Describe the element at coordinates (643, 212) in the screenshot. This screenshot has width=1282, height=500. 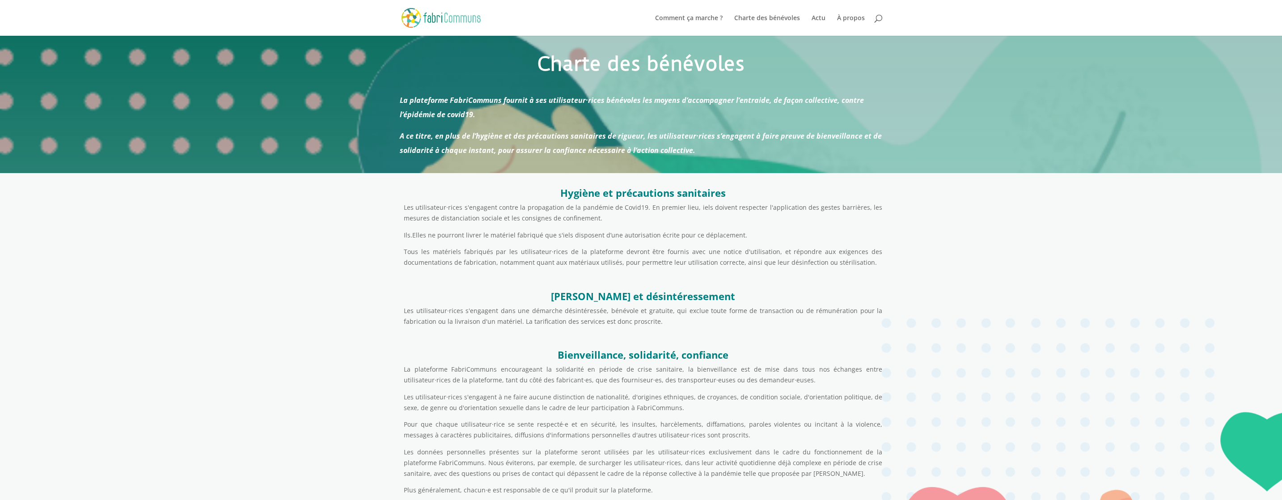
I see `span: Les utilisateur·rices s'engagent contre la propagation de la pandémie de Covid19. En premier lieu...` at that location.